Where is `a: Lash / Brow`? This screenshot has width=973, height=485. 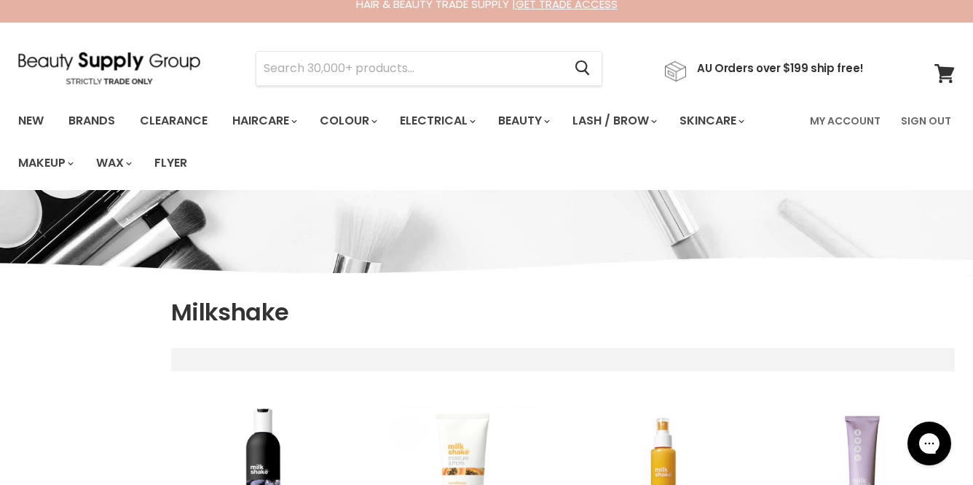 a: Lash / Brow is located at coordinates (613, 121).